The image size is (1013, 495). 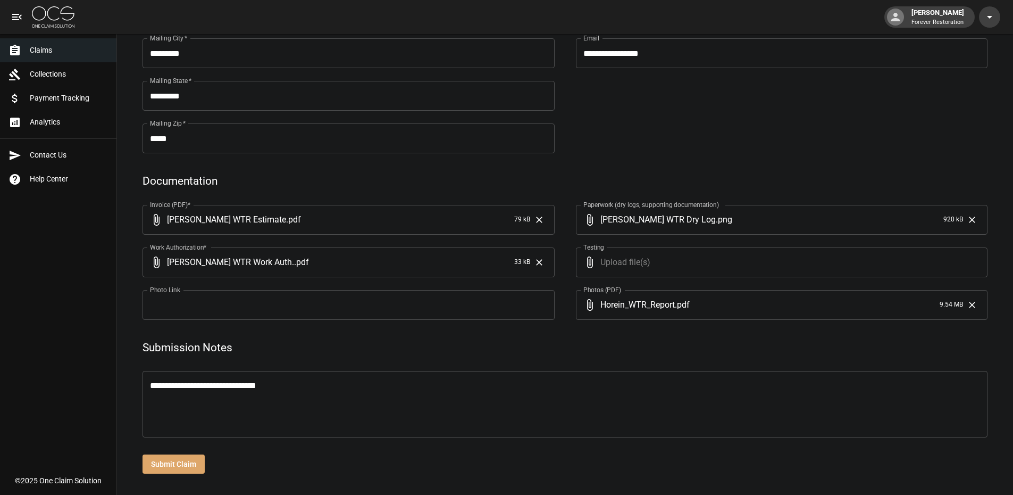 I want to click on span: Analytics, so click(x=69, y=122).